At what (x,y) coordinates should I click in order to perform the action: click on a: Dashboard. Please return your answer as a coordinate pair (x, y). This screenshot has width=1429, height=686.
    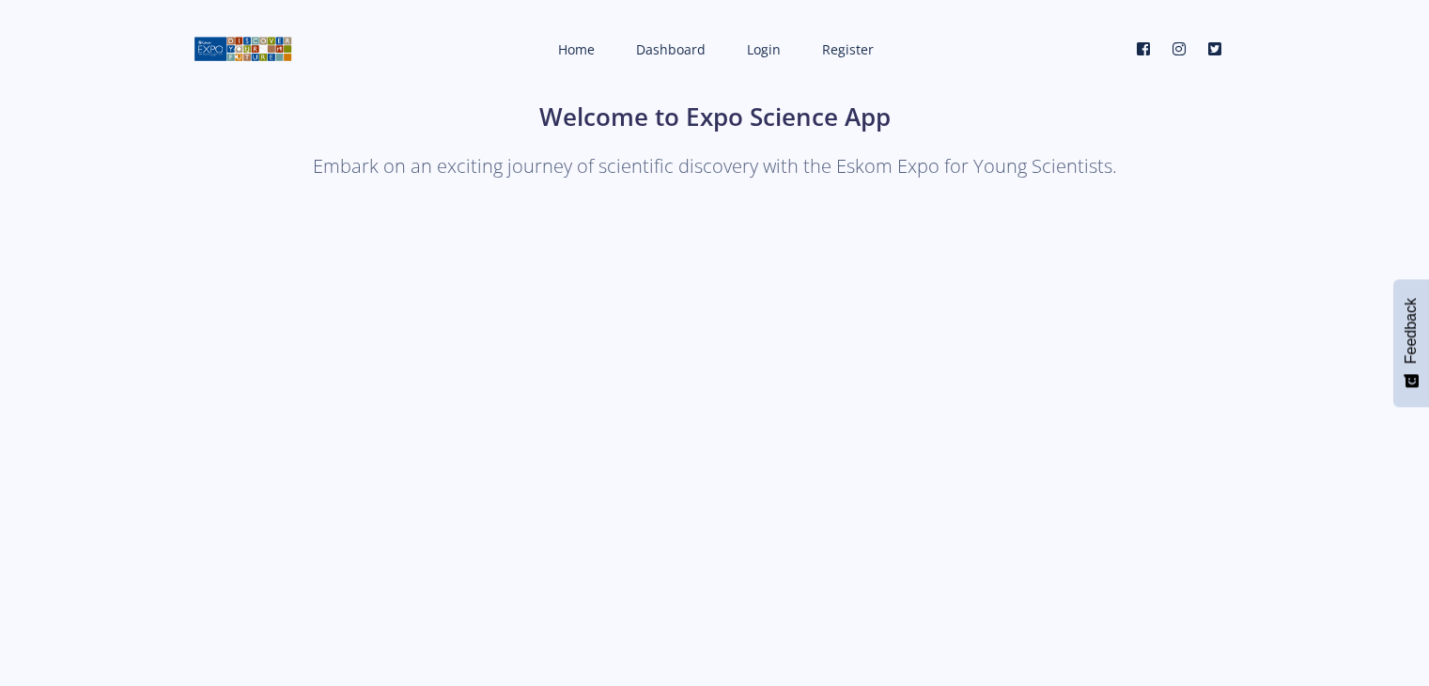
    Looking at the image, I should click on (669, 49).